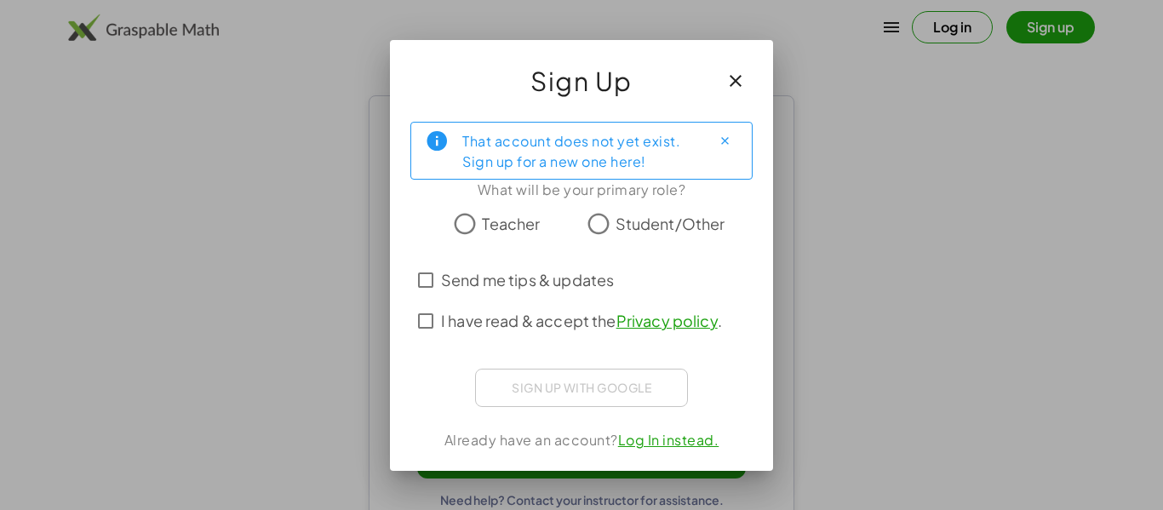 Image resolution: width=1163 pixels, height=510 pixels. What do you see at coordinates (582, 320) in the screenshot?
I see `span: I have read & accept the .` at bounding box center [582, 320].